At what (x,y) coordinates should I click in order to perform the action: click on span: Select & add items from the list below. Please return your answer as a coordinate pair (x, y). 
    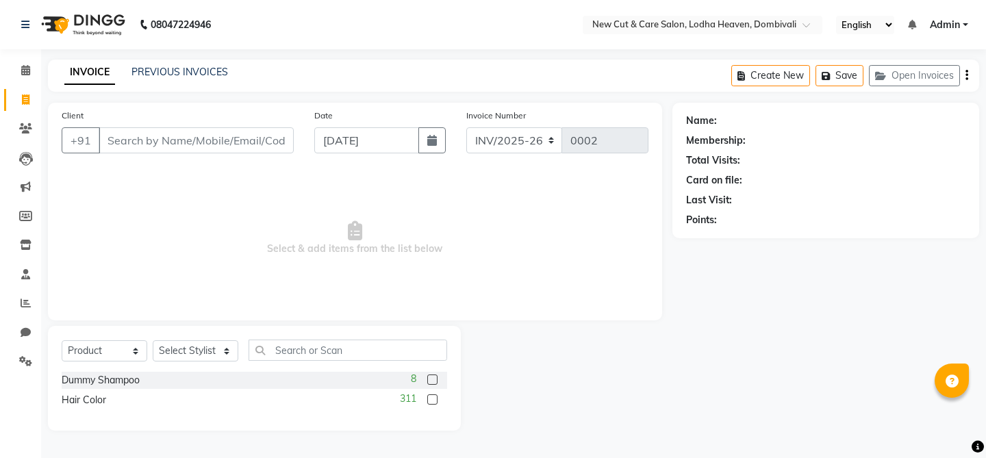
    Looking at the image, I should click on (355, 238).